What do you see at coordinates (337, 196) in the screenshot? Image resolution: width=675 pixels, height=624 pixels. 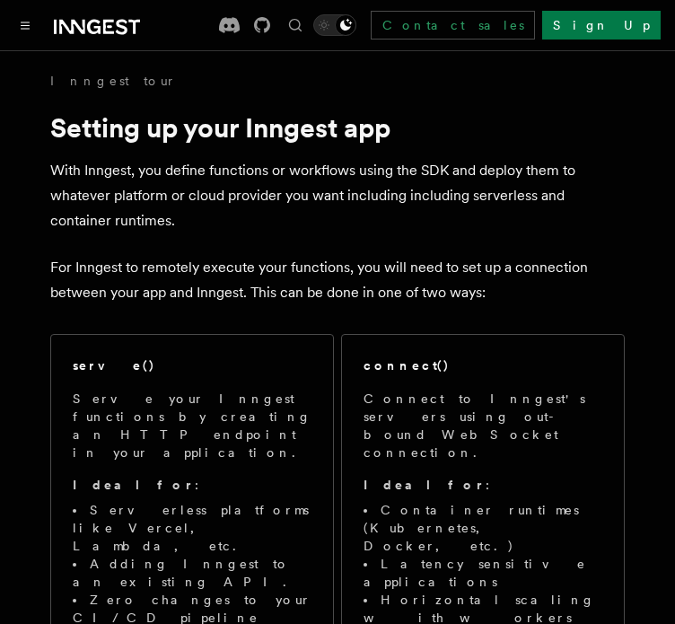 I see `p: With Inngest, you define functions or workflows using the SDK and deploy them to whatever platfor...` at bounding box center [337, 196].